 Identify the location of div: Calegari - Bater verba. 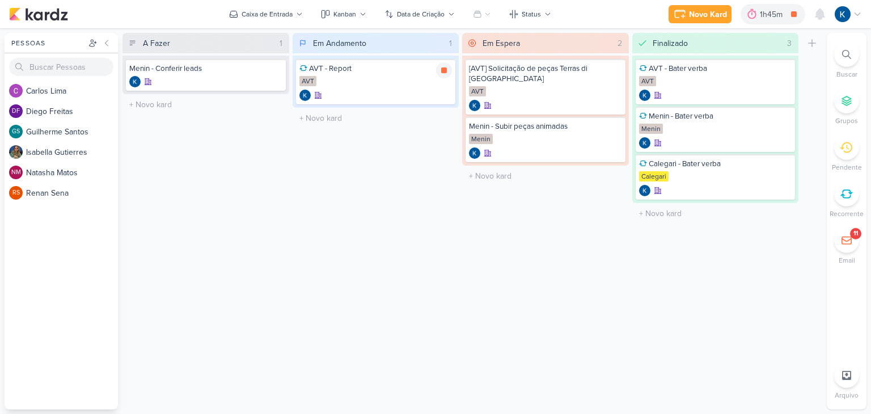
(716, 164).